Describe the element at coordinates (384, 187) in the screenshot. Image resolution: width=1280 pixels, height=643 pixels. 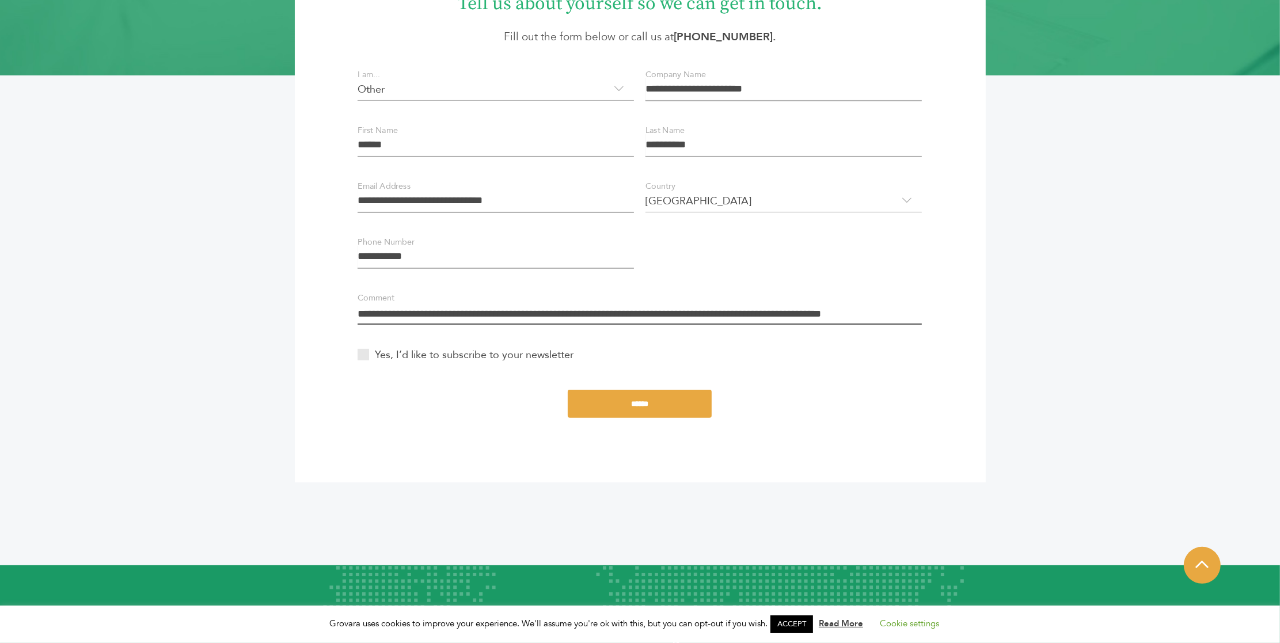
I see `label: Email Address` at that location.